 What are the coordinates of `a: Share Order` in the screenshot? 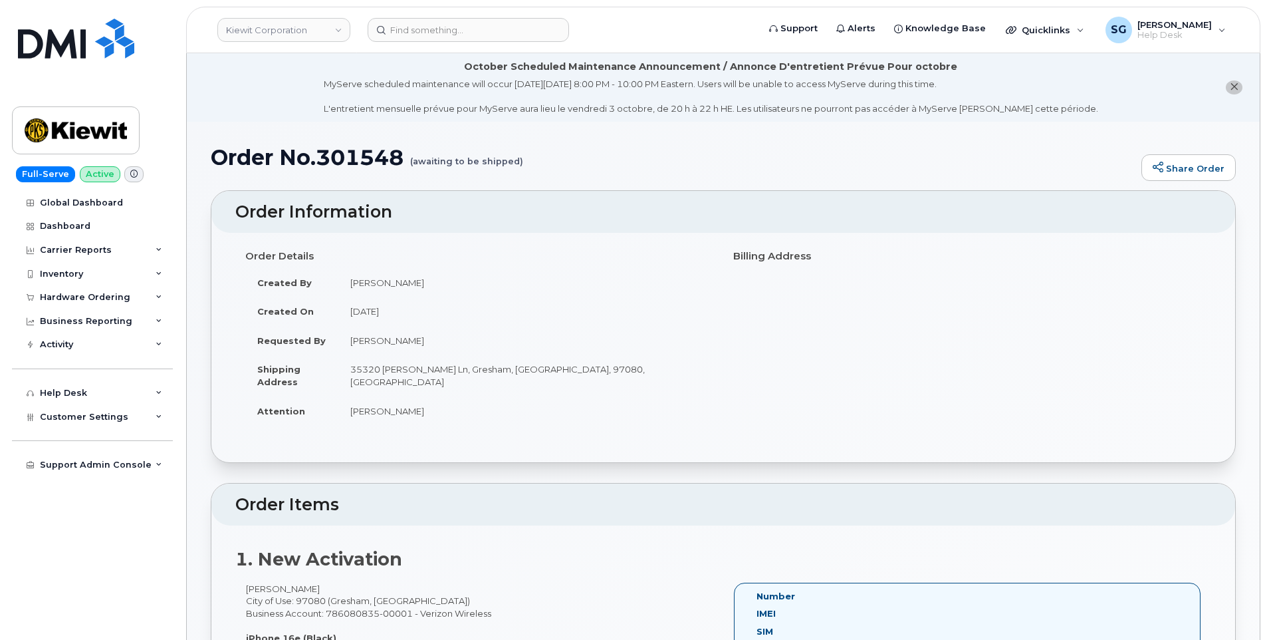 It's located at (1189, 168).